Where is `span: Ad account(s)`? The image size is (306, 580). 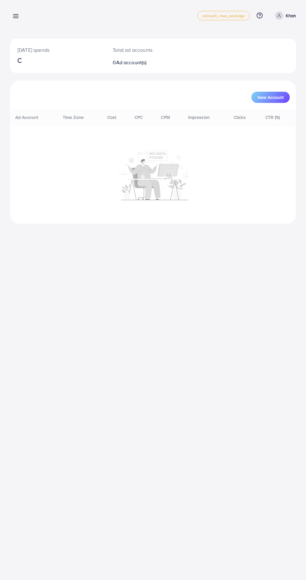 span: Ad account(s) is located at coordinates (131, 62).